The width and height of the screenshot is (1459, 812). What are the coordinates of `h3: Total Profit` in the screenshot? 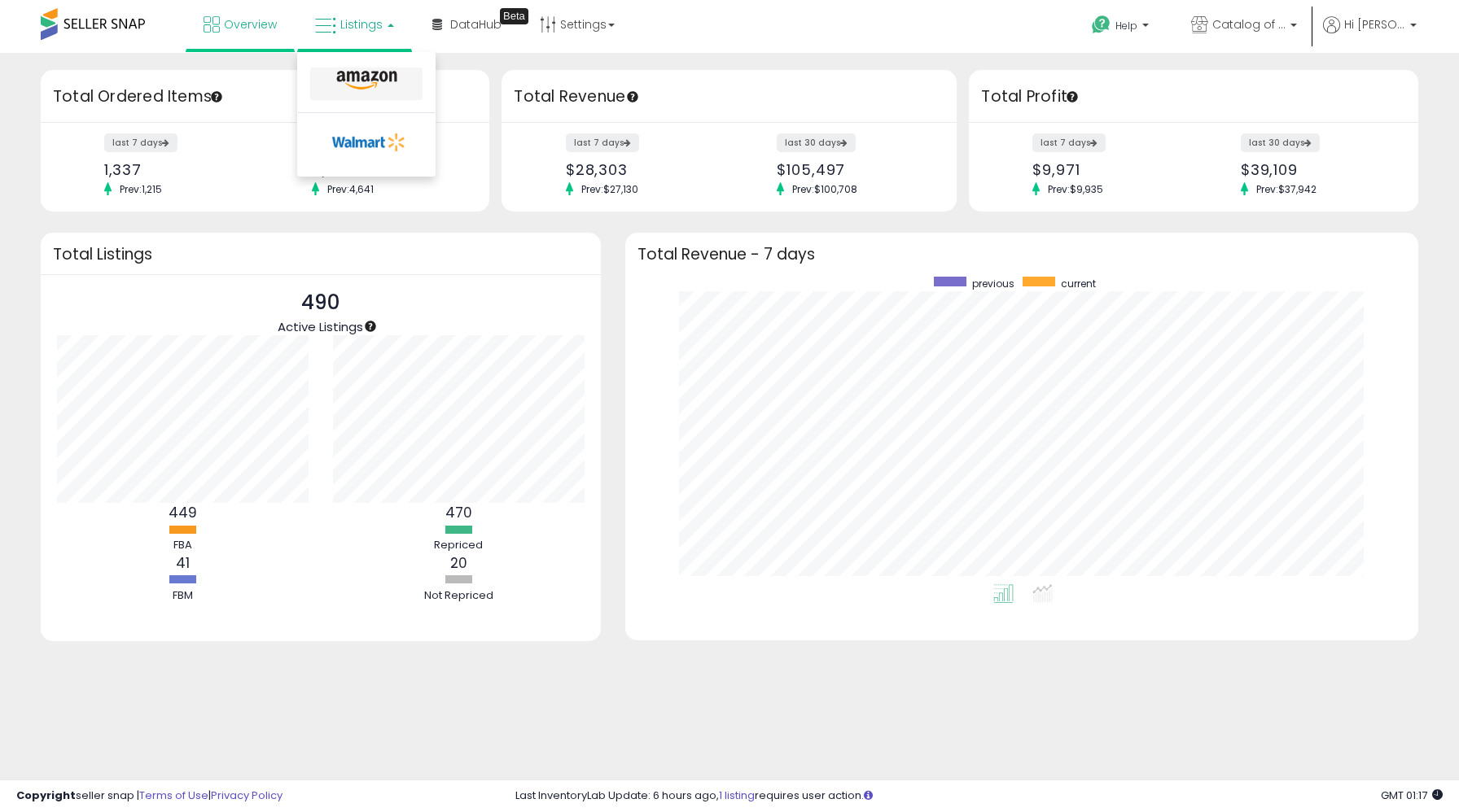 It's located at (1193, 97).